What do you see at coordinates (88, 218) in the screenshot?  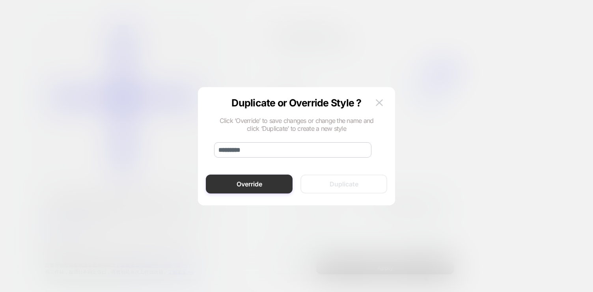 I see `span: 付款方式` at bounding box center [88, 218].